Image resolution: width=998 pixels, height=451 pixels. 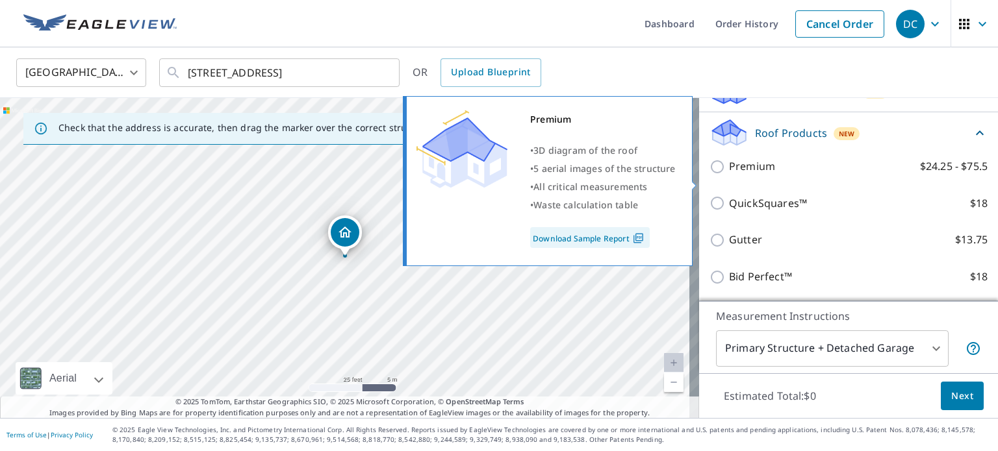 What do you see at coordinates (349, 402) in the screenshot?
I see `span: © 2025 TomTom, Earthstar Geographics SIO, © 2025 Microsoft Corporation, ©` at bounding box center [349, 402].